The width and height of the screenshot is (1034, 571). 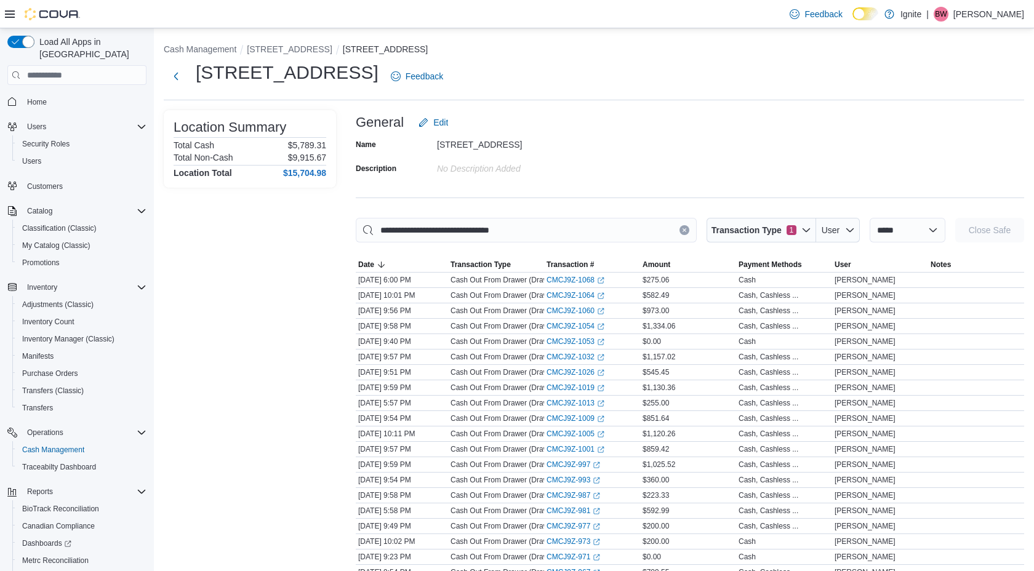 I want to click on span: My Catalog (Classic), so click(x=56, y=246).